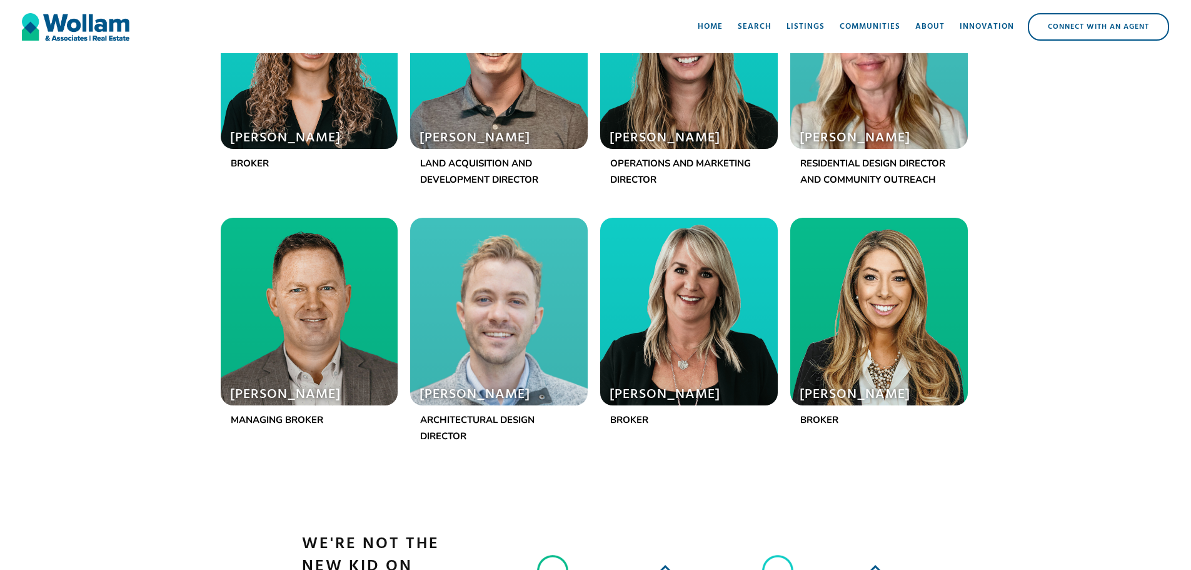 Image resolution: width=1191 pixels, height=570 pixels. What do you see at coordinates (76, 27) in the screenshot?
I see `a: home` at bounding box center [76, 27].